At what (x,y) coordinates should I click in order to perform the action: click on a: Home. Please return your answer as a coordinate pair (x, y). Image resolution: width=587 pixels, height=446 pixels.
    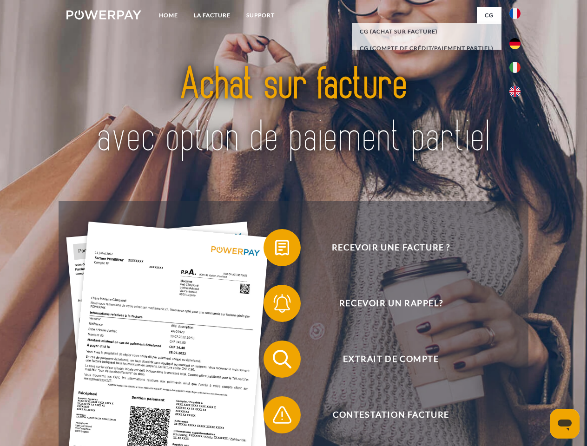
    Looking at the image, I should click on (168, 15).